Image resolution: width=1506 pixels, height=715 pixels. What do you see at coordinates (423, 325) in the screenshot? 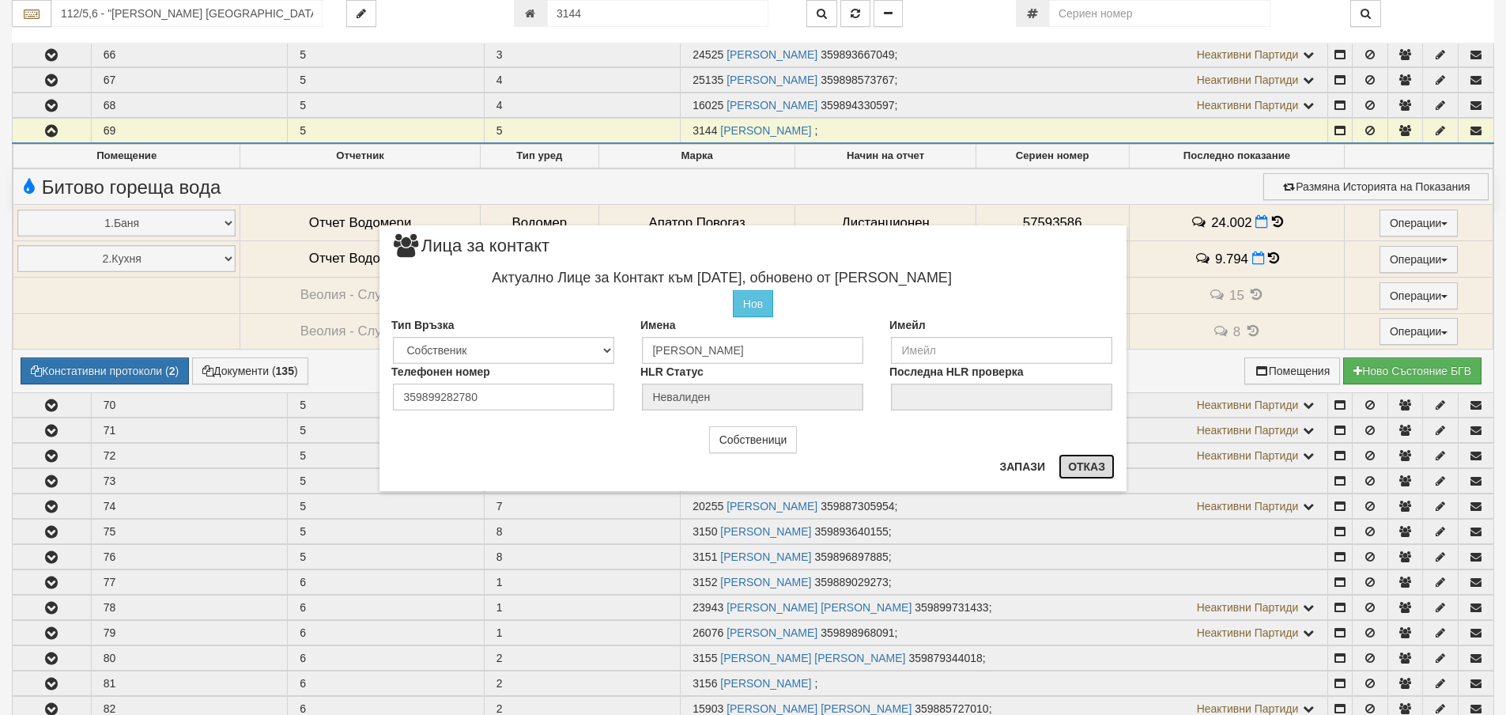
I see `label: Тип Връзка` at bounding box center [423, 325].